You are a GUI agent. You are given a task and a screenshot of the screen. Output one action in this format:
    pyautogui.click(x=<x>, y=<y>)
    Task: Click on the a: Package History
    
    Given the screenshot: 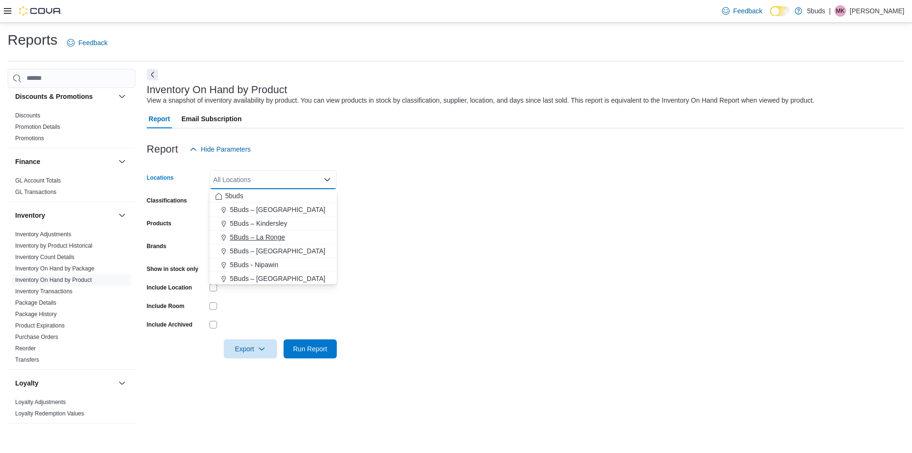 What is the action you would take?
    pyautogui.click(x=36, y=314)
    